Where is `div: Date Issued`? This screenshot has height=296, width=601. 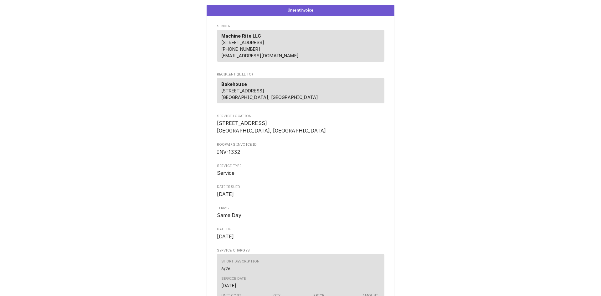 div: Date Issued is located at coordinates (300, 191).